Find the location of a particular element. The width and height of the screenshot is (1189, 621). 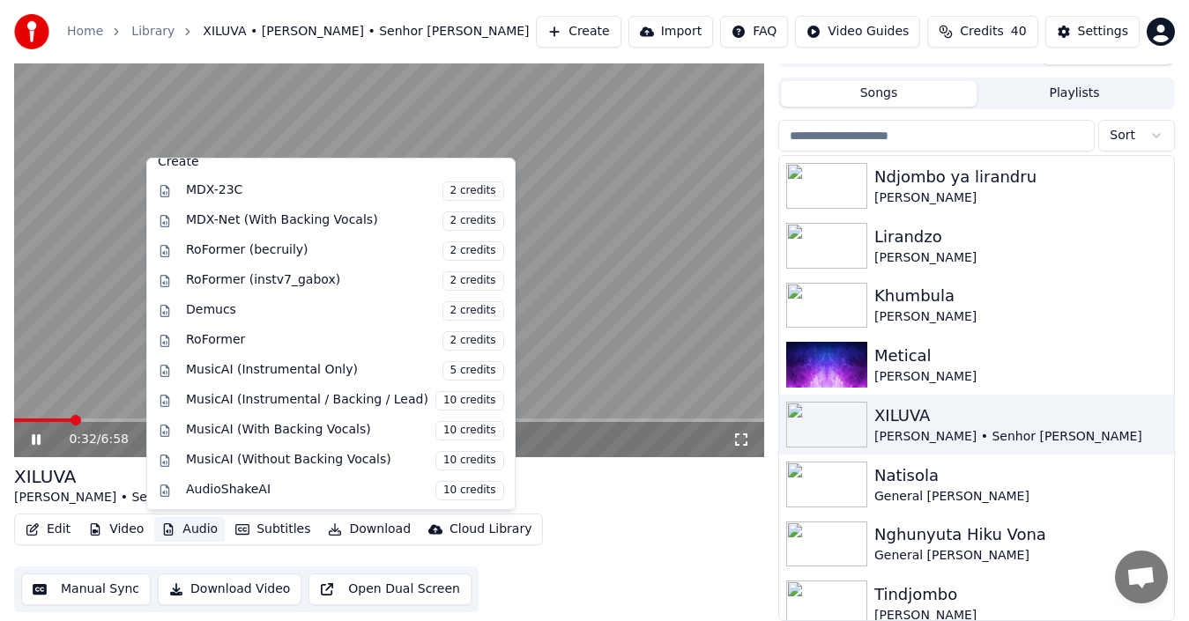

button: Edit is located at coordinates (48, 530).